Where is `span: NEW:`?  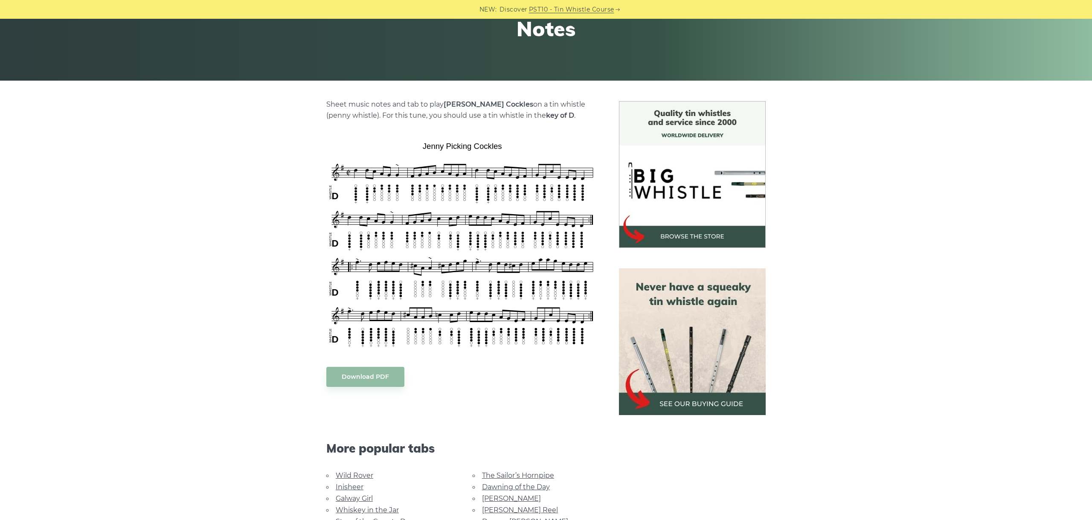
span: NEW: is located at coordinates (488, 9).